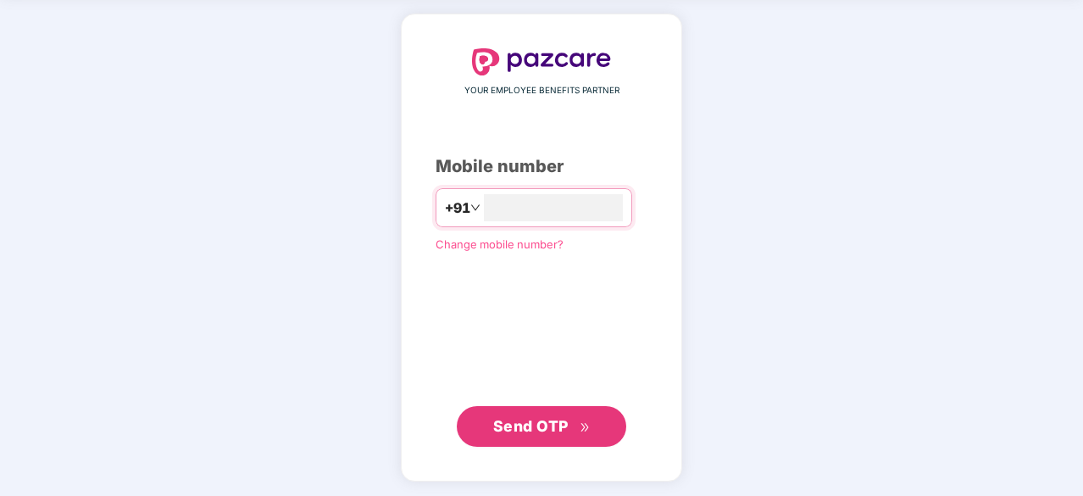 The height and width of the screenshot is (496, 1083). Describe the element at coordinates (530, 425) in the screenshot. I see `span: Send OTP` at that location.